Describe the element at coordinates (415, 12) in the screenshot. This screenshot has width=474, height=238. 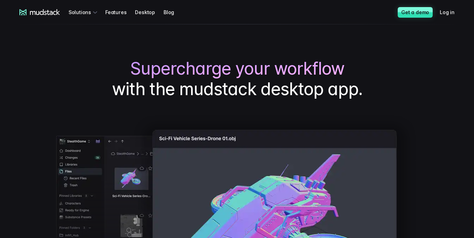
I see `a: Get a demo` at that location.